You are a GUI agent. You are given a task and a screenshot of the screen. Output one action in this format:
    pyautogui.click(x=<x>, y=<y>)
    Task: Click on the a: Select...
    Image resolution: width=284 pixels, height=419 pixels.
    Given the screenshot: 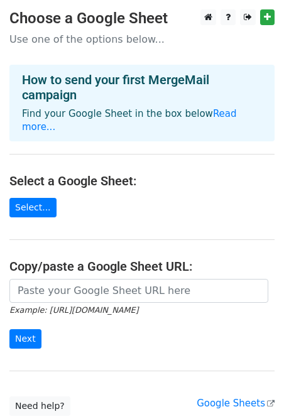 What is the action you would take?
    pyautogui.click(x=33, y=207)
    